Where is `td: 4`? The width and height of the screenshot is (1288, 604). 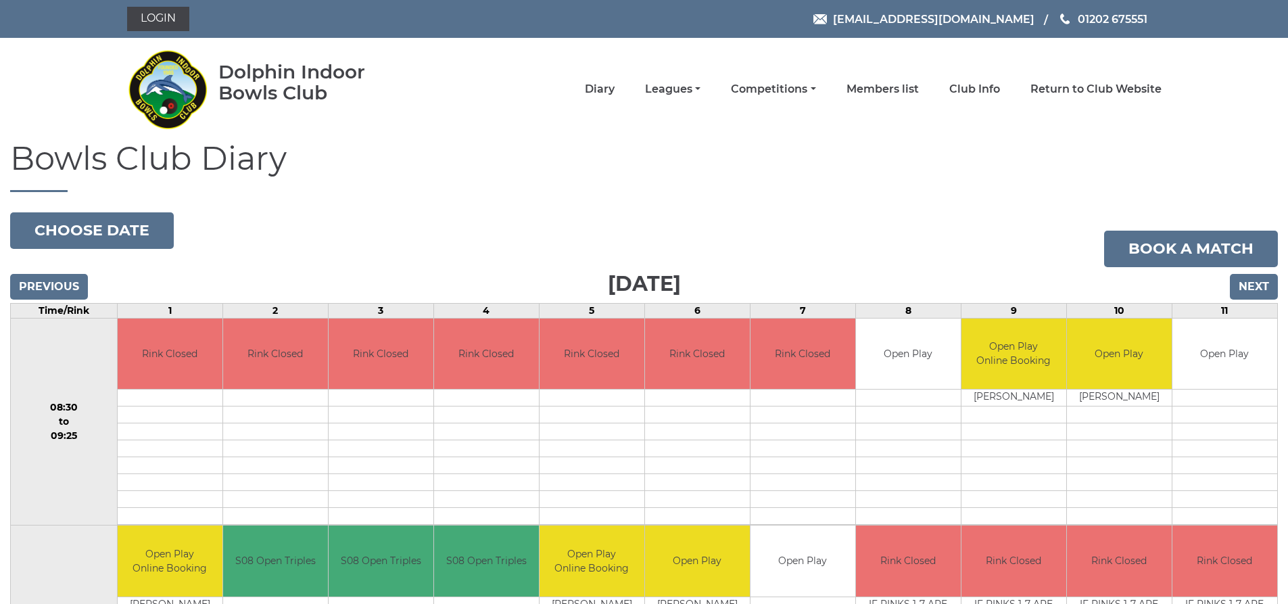
td: 4 is located at coordinates (486, 310).